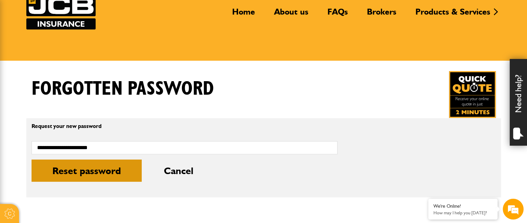  Describe the element at coordinates (381, 15) in the screenshot. I see `a: Brokers` at that location.